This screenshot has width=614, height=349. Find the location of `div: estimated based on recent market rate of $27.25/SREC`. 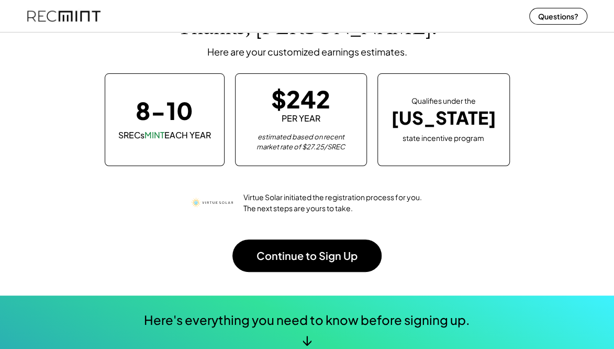

div: estimated based on recent market rate of $27.25/SREC is located at coordinates (301, 142).